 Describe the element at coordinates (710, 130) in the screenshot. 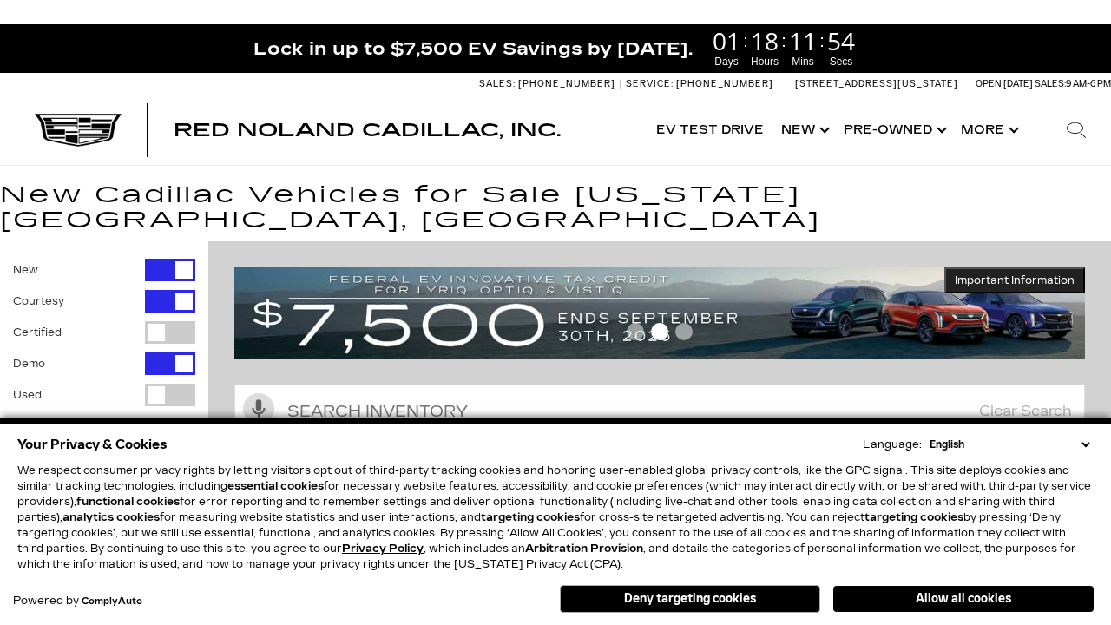

I see `a: EV Test Drive` at that location.